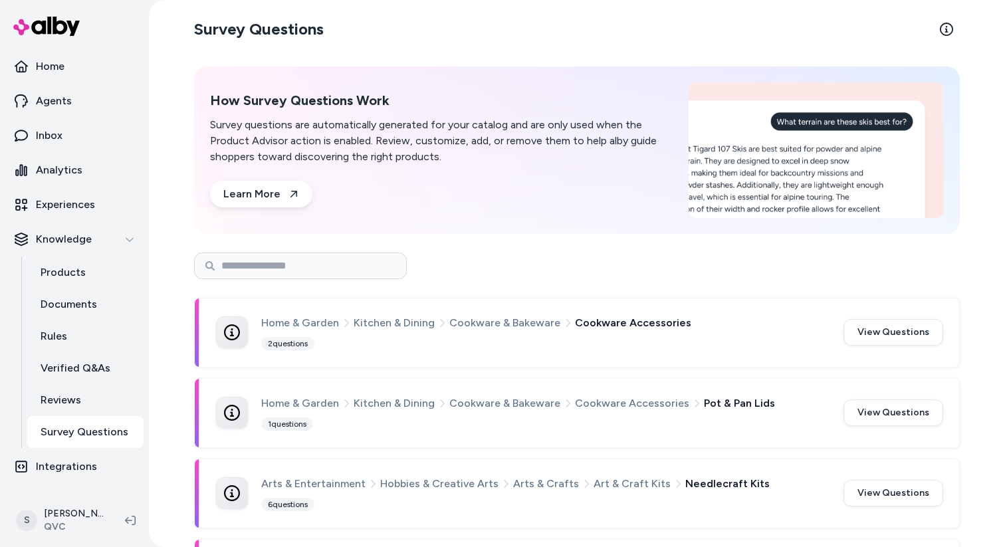 This screenshot has width=1005, height=547. What do you see at coordinates (74, 205) in the screenshot?
I see `a: Experiences` at bounding box center [74, 205].